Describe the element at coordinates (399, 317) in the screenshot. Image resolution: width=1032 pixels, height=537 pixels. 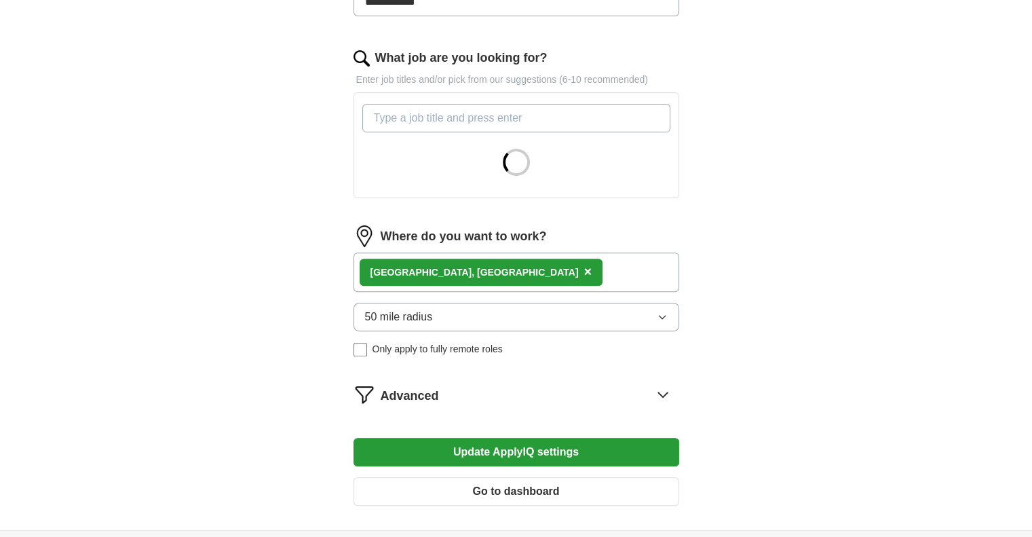
I see `span: 50 mile radius` at that location.